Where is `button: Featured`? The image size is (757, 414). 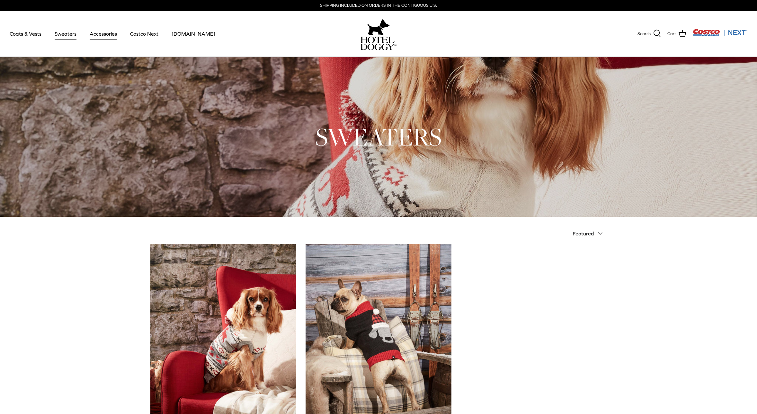
button: Featured is located at coordinates (590, 234).